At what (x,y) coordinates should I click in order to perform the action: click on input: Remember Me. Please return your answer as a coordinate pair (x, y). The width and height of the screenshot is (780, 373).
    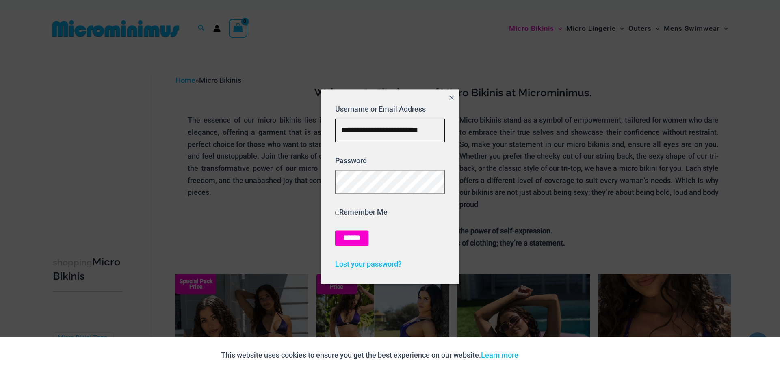
    Looking at the image, I should click on (337, 213).